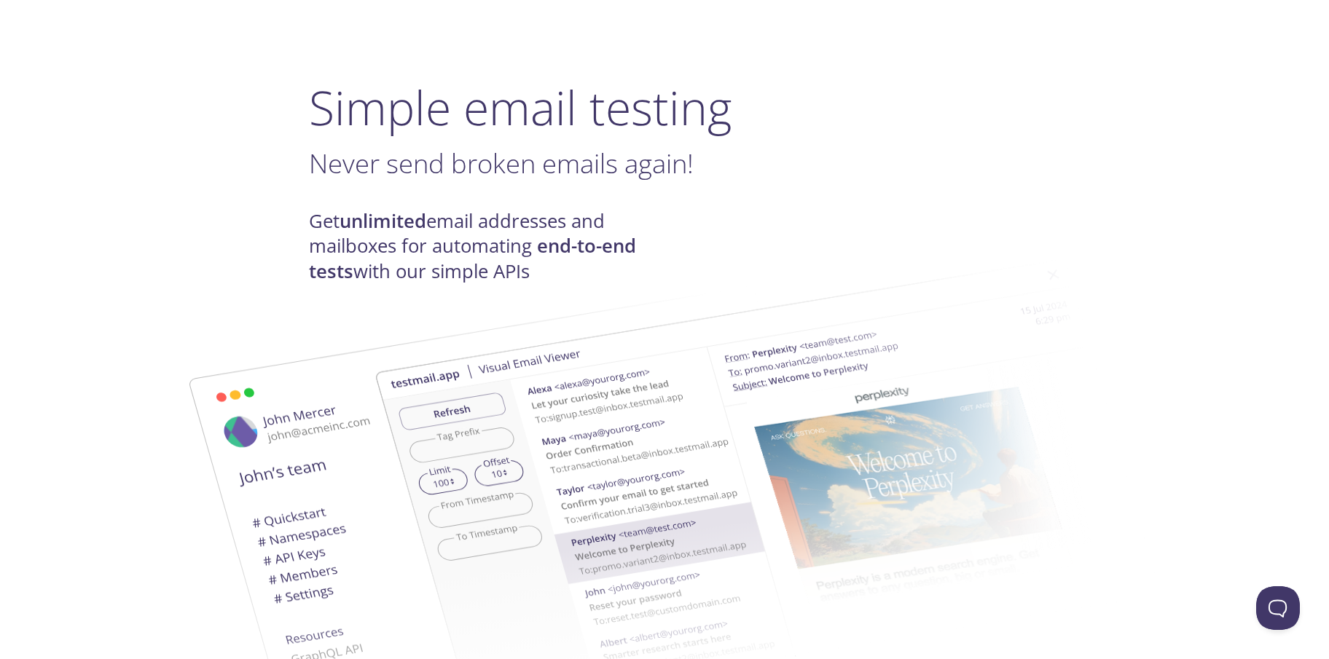 Image resolution: width=1329 pixels, height=659 pixels. What do you see at coordinates (472, 258) in the screenshot?
I see `strong: end-to-end tests` at bounding box center [472, 258].